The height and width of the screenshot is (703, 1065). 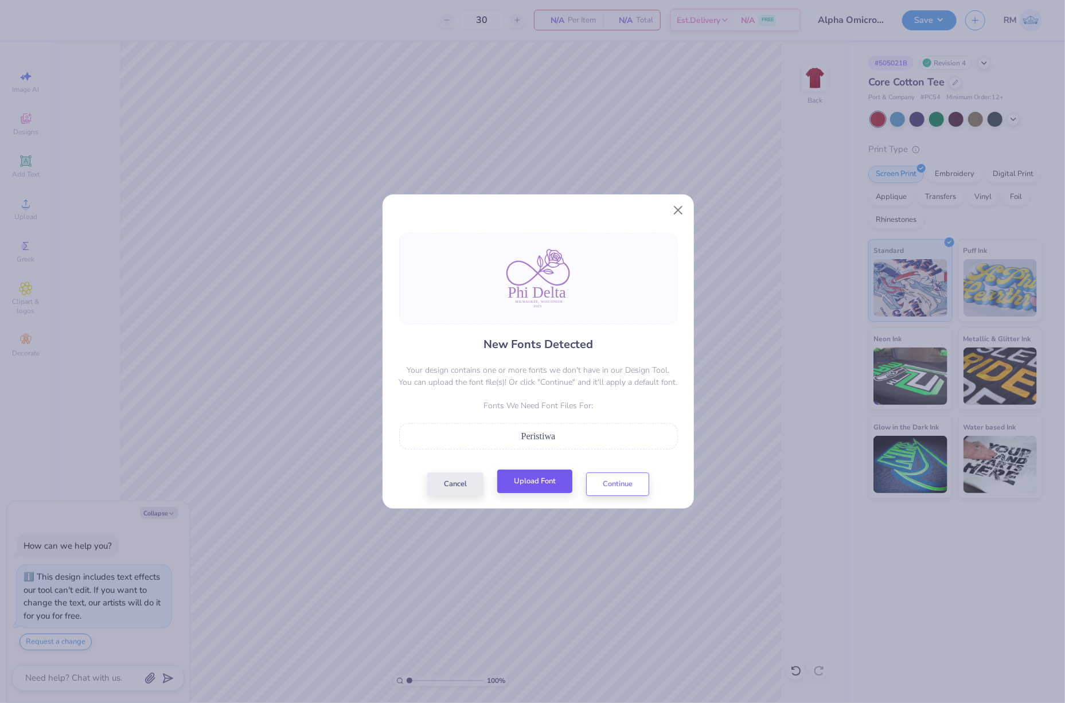 What do you see at coordinates (538, 344) in the screenshot?
I see `h4: New Fonts Detected` at bounding box center [538, 344].